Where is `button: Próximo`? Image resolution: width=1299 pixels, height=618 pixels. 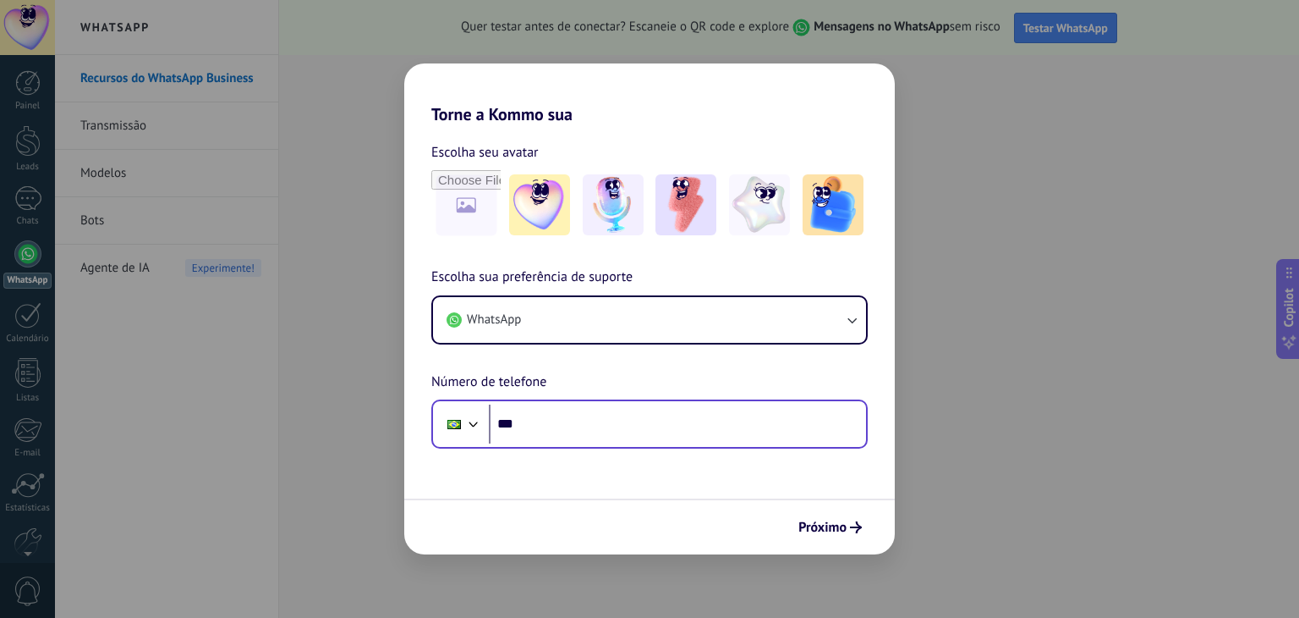 button: Próximo is located at coordinates (830, 527).